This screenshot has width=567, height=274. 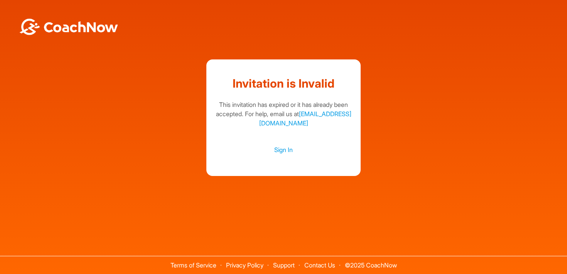 What do you see at coordinates (371, 262) in the screenshot?
I see `span: © 2025 CoachNow` at bounding box center [371, 262].